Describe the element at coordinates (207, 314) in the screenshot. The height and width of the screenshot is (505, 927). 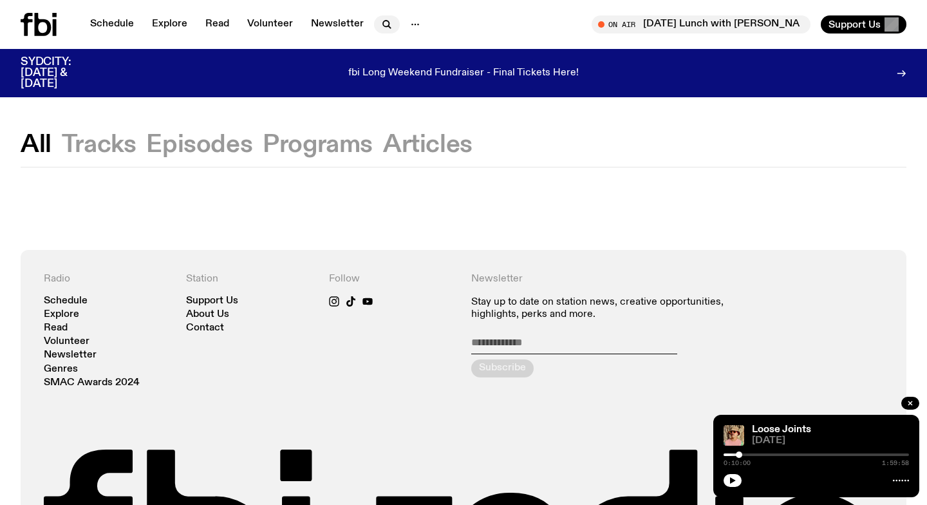
I see `a: About Us` at that location.